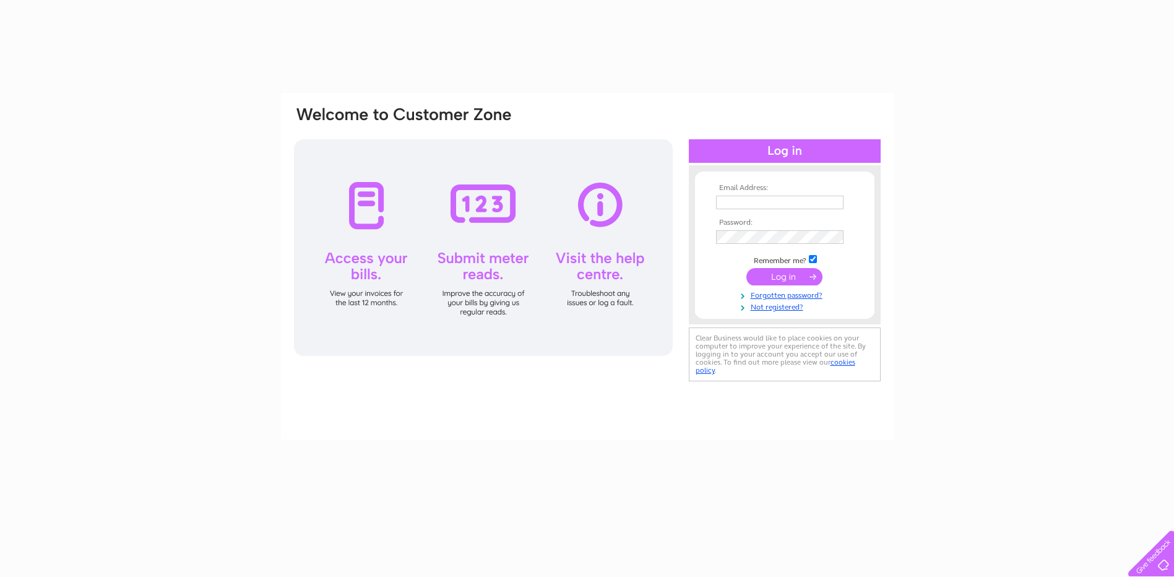  What do you see at coordinates (775, 366) in the screenshot?
I see `a: cookies policy` at bounding box center [775, 366].